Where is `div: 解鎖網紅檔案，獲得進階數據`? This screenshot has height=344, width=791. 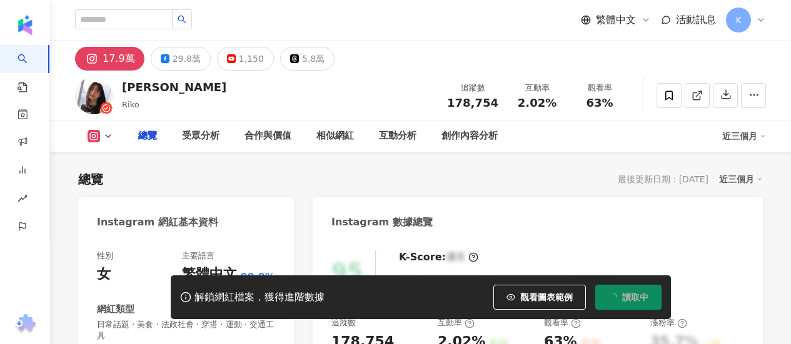 div: 解鎖網紅檔案，獲得進階數據 is located at coordinates (259, 297).